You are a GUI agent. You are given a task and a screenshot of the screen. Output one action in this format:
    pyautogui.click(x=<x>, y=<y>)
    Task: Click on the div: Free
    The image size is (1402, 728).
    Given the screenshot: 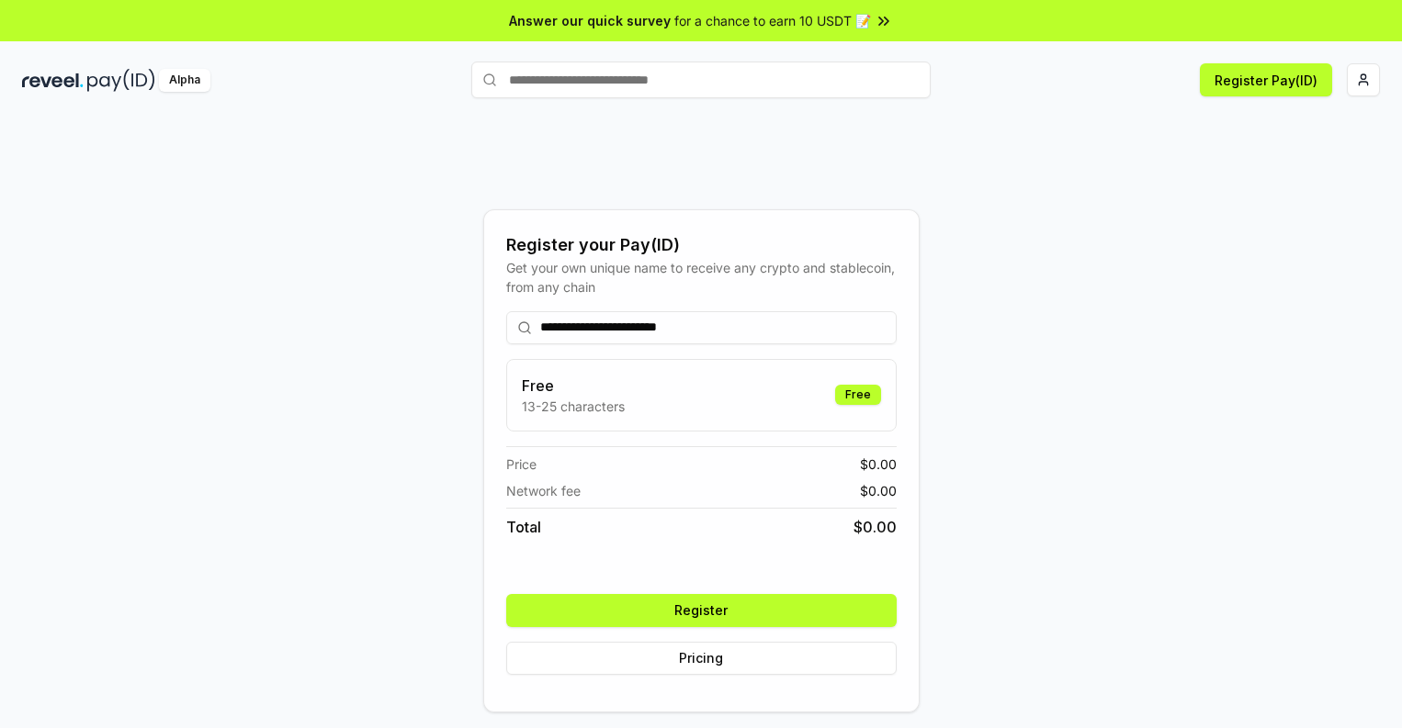 What is the action you would take?
    pyautogui.click(x=858, y=395)
    